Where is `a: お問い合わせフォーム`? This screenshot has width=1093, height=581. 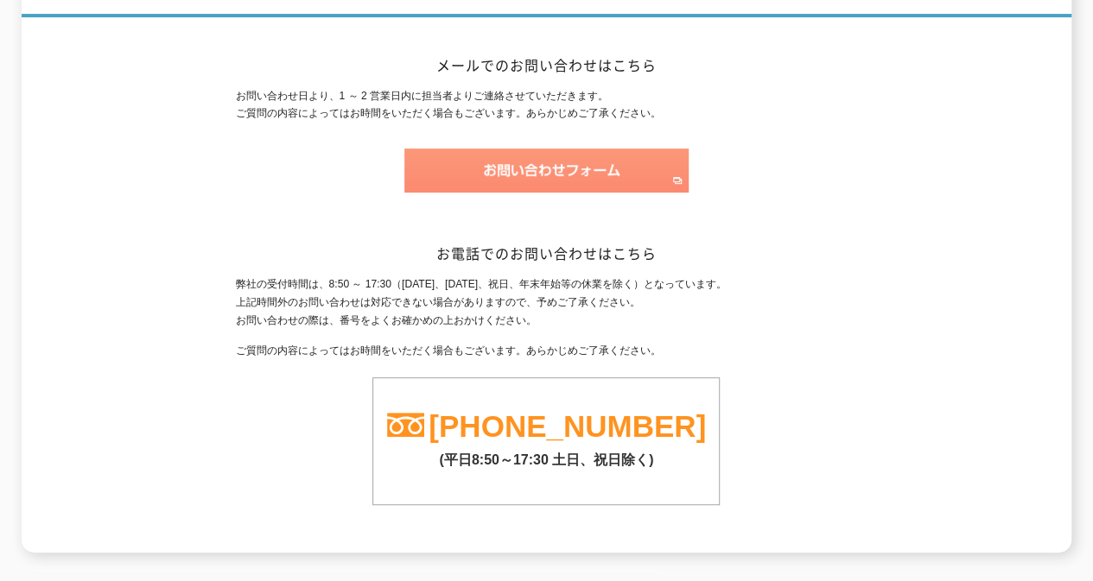 a: お問い合わせフォーム is located at coordinates (546, 183).